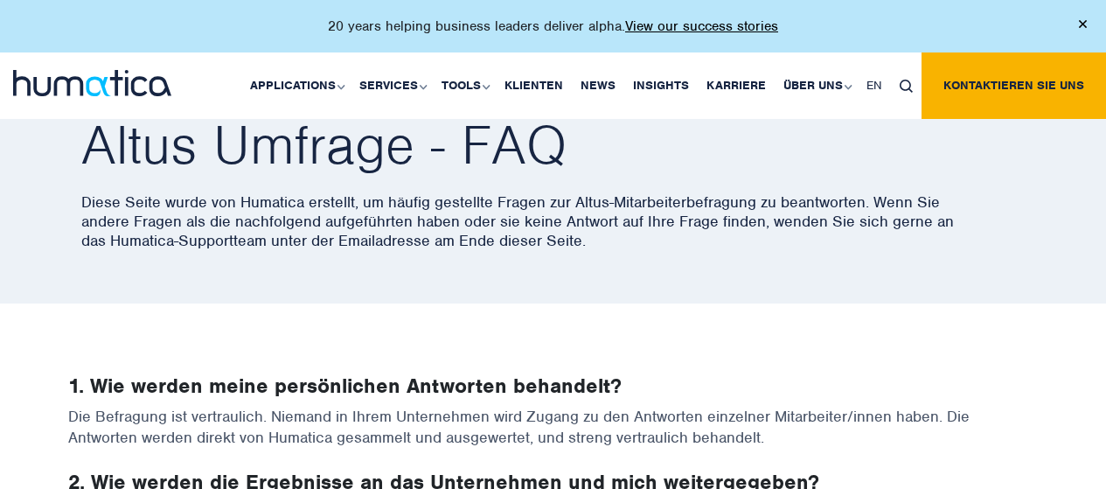 The height and width of the screenshot is (489, 1106). I want to click on img: search_icon, so click(906, 86).